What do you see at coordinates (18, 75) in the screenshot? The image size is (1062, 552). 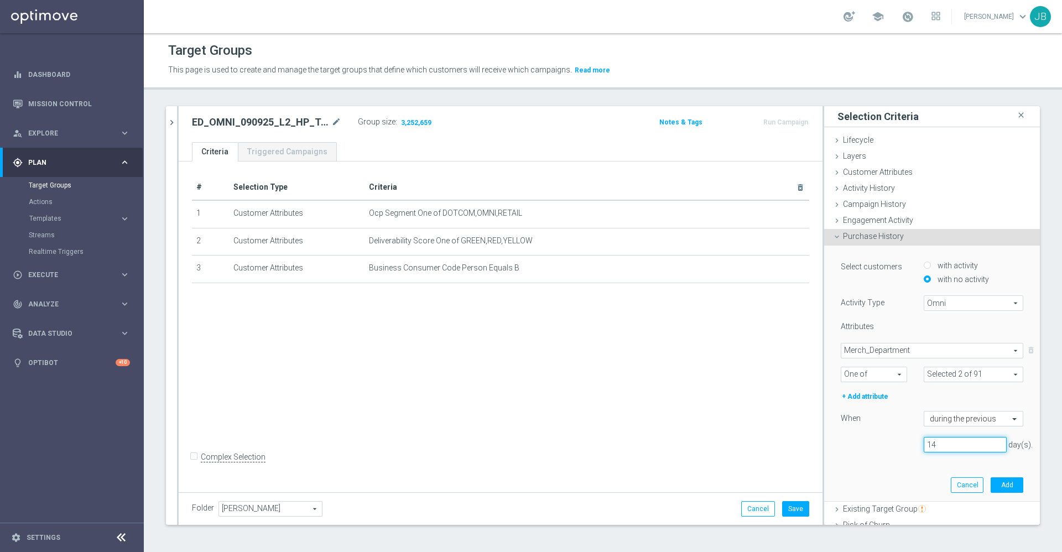 I see `i: equalizer` at bounding box center [18, 75].